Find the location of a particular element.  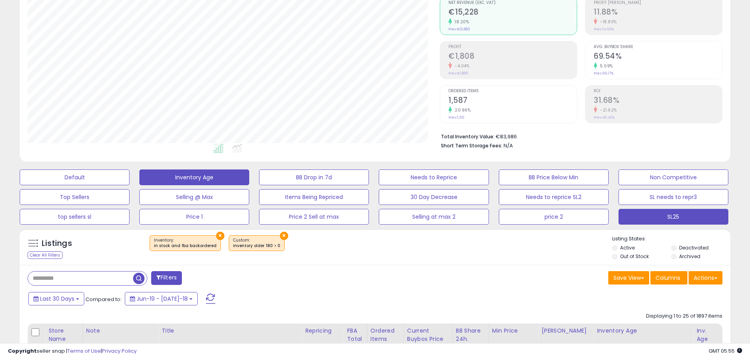

button: Top Sellers is located at coordinates (74, 197).